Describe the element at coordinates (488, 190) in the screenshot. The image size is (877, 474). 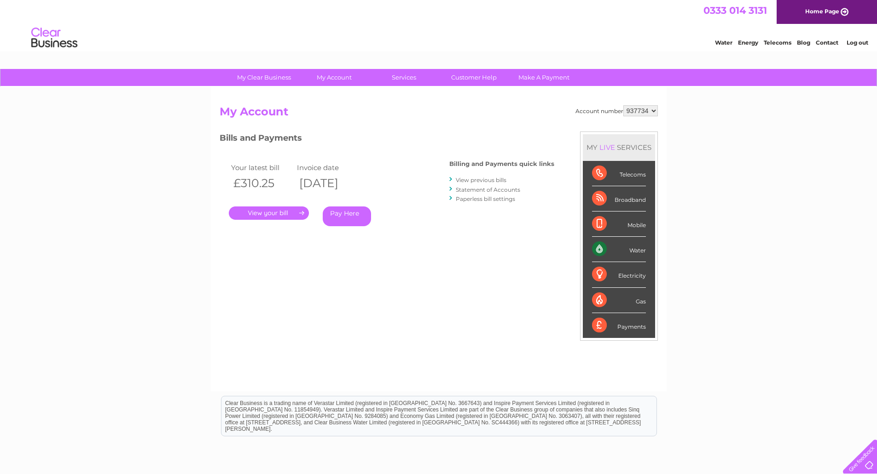
I see `a: Statement of Accounts` at that location.